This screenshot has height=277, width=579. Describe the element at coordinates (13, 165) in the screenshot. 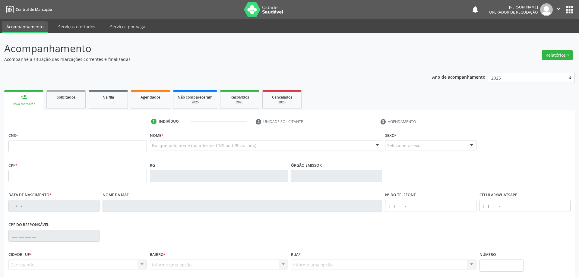

I see `label: CPF` at that location.